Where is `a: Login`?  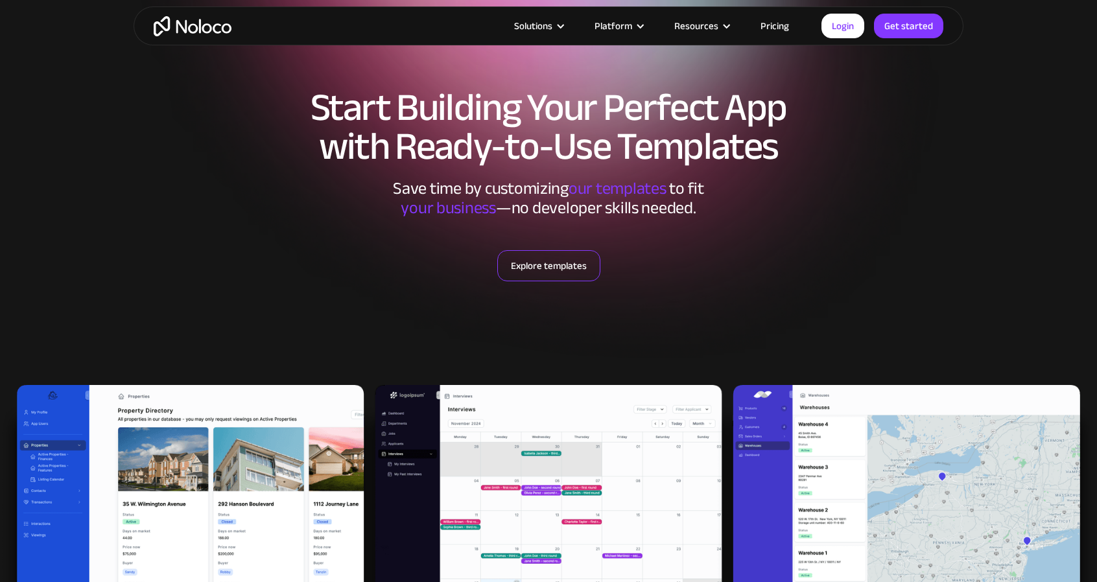
a: Login is located at coordinates (843, 26).